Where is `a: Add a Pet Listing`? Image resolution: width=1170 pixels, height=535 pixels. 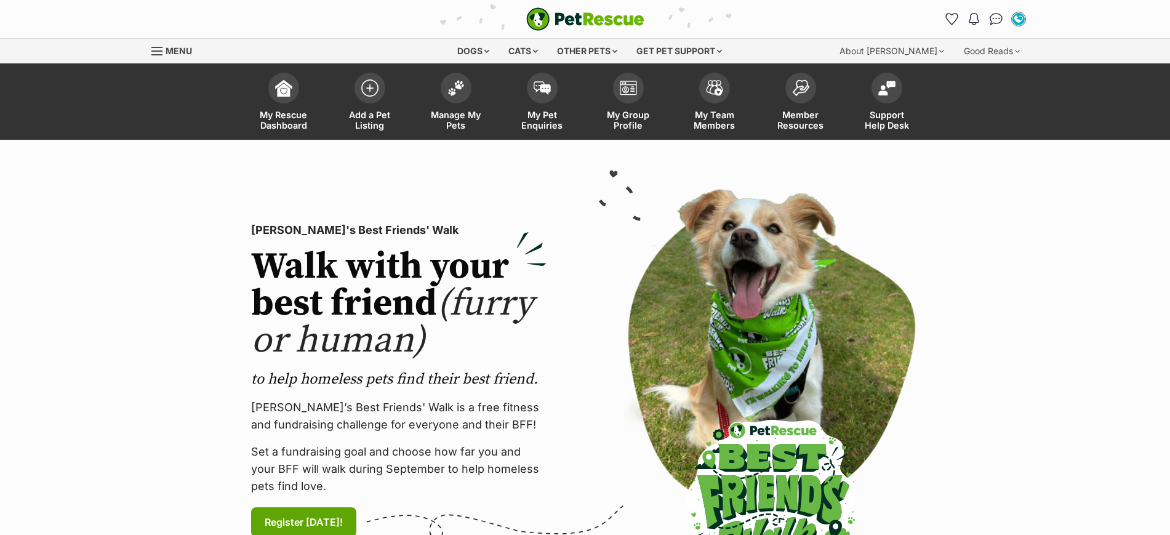
a: Add a Pet Listing is located at coordinates (370, 103).